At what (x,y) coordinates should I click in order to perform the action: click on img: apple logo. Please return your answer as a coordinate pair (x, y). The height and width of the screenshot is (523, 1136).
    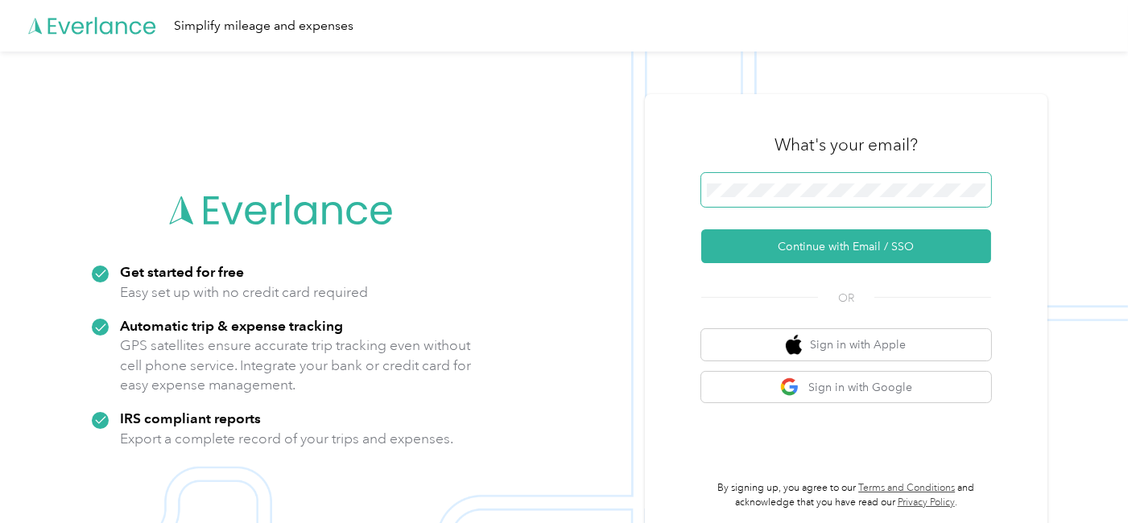
    Looking at the image, I should click on (794, 345).